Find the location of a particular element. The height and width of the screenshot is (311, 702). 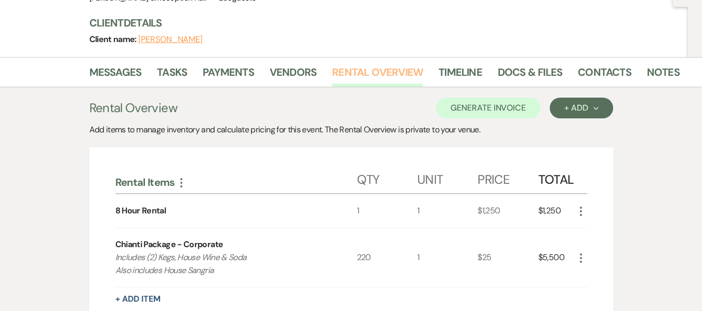

a: Notes is located at coordinates (663, 75).